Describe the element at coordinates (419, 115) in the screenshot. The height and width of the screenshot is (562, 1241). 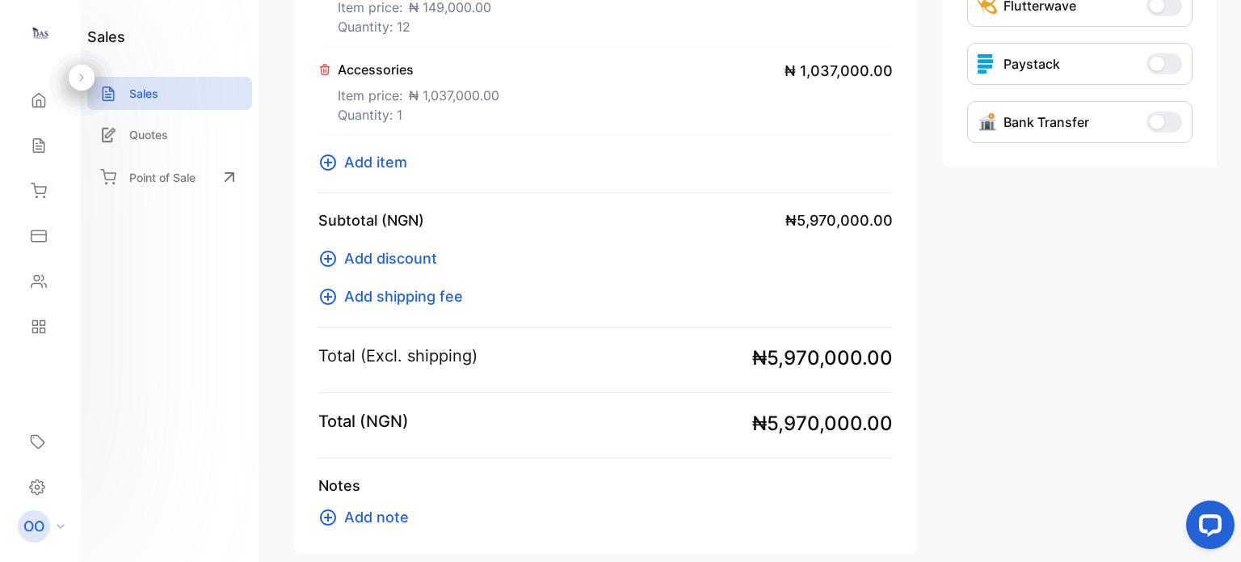
I see `p: Quantity: 1` at that location.